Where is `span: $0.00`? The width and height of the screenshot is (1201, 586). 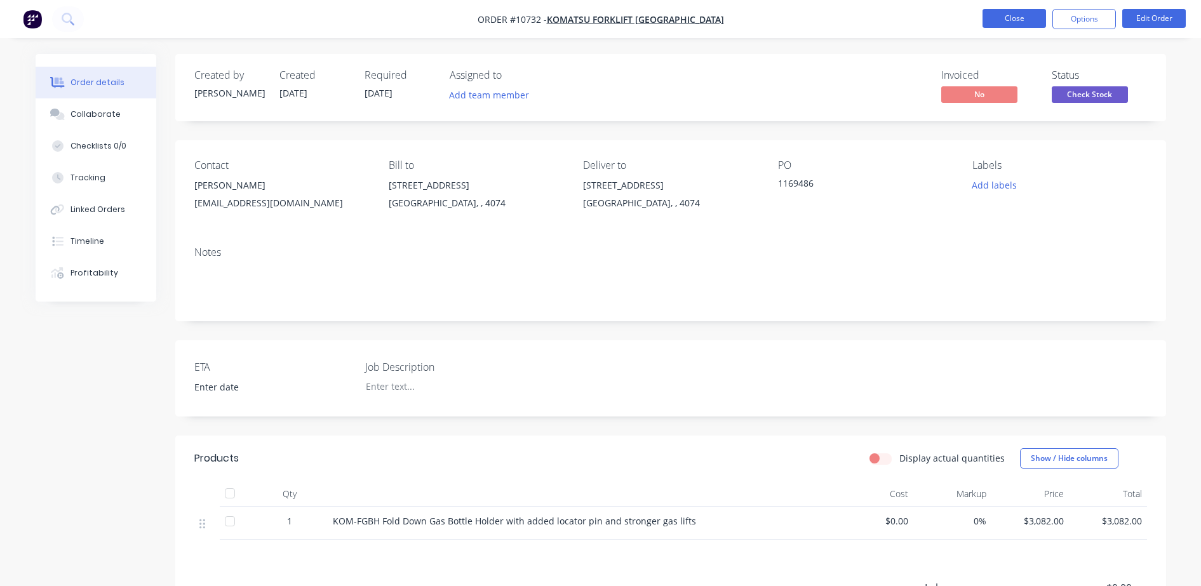
span: $0.00 is located at coordinates (874, 521).